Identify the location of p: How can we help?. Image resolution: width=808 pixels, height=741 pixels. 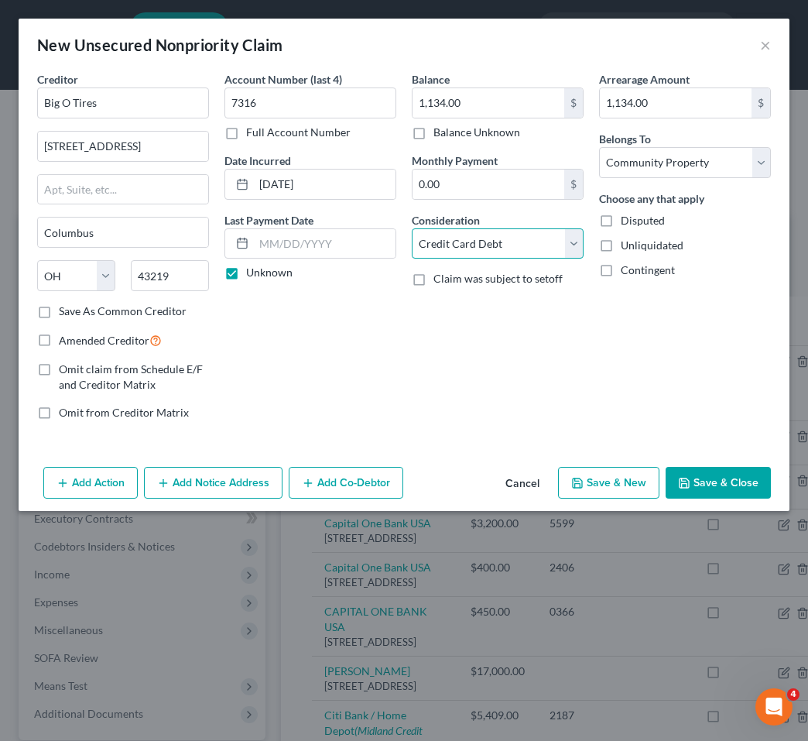
(155, 149).